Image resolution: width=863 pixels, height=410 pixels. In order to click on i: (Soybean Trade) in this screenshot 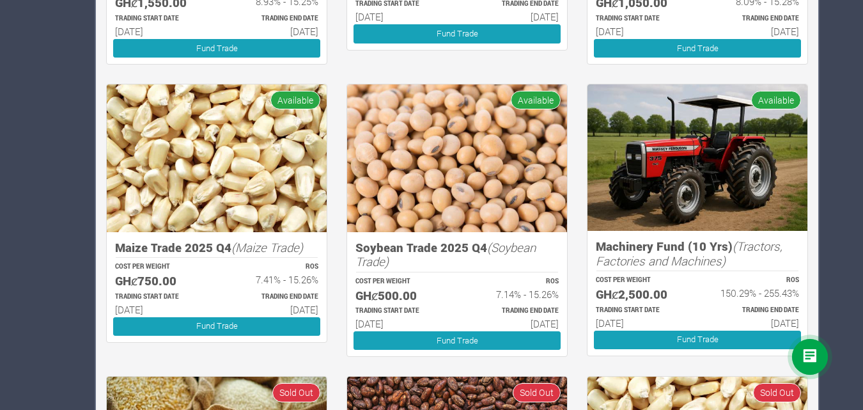, I will do `click(445, 254)`.